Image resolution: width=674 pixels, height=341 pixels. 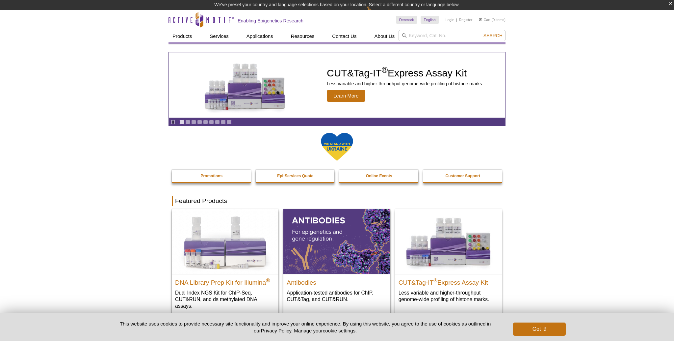 What do you see at coordinates (337, 241) in the screenshot?
I see `img: All Antibodies` at bounding box center [337, 241].